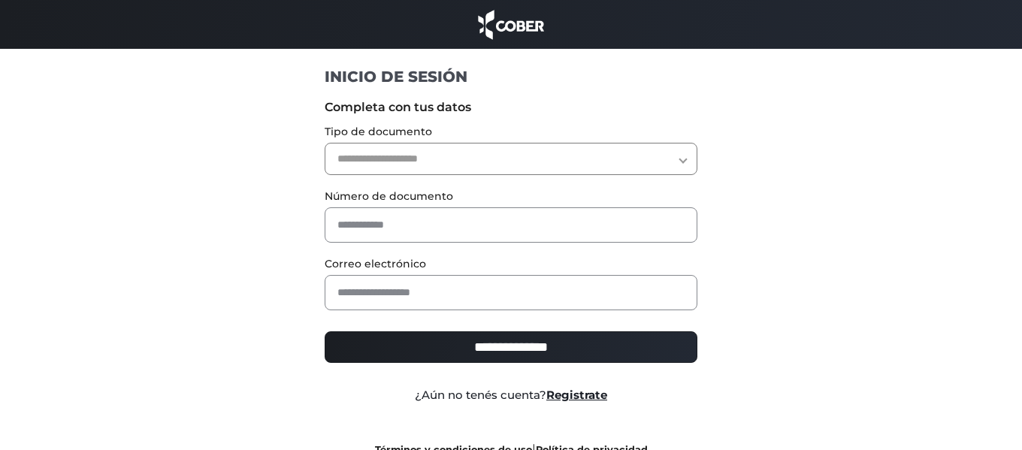 Image resolution: width=1022 pixels, height=450 pixels. What do you see at coordinates (511, 196) in the screenshot?
I see `label: Número de documento` at bounding box center [511, 196].